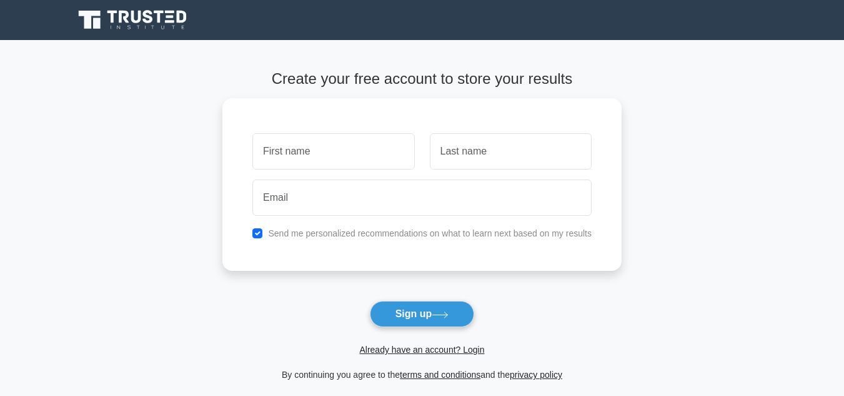 This screenshot has width=844, height=396. Describe the element at coordinates (536, 374) in the screenshot. I see `a: privacy policy` at that location.